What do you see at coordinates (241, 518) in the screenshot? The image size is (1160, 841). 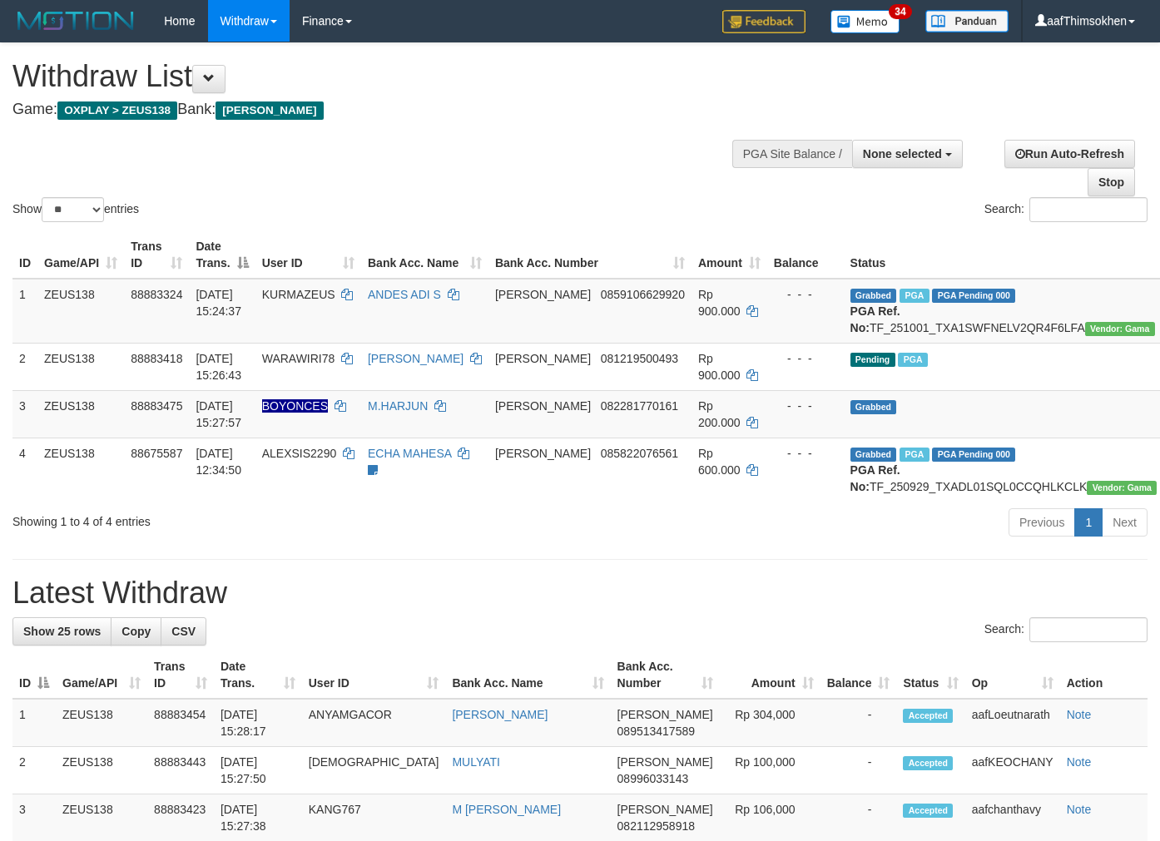 I see `div: Showing 1 to 4 of 4 entries` at bounding box center [241, 518].